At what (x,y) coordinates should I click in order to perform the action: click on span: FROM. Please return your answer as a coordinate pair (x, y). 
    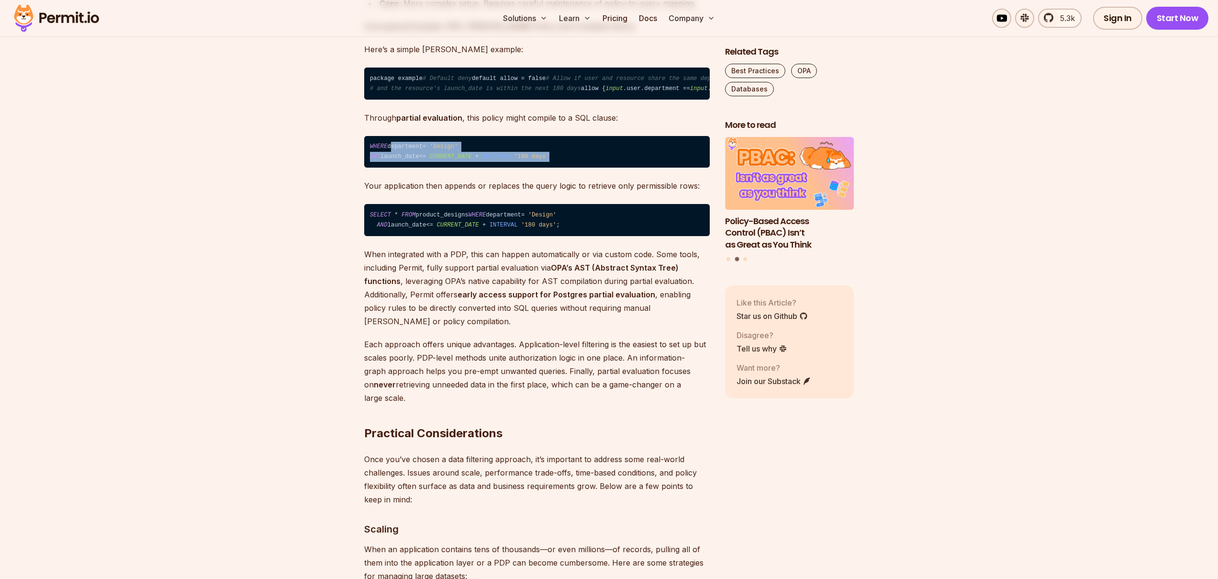
    Looking at the image, I should click on (408, 215).